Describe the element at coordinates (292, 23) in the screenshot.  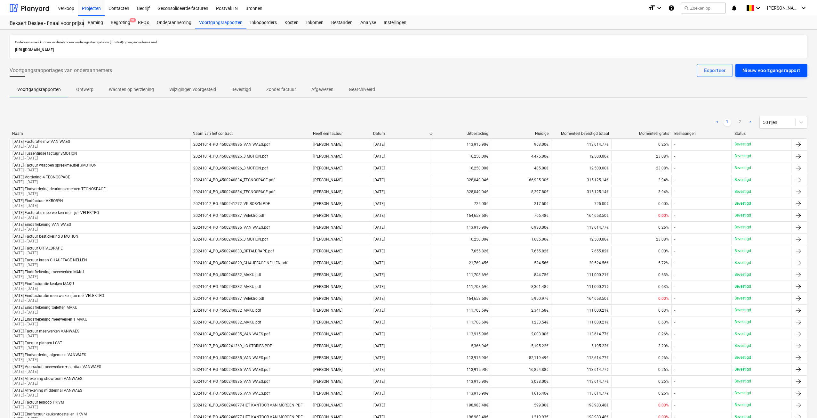
I see `a: Kosten` at that location.